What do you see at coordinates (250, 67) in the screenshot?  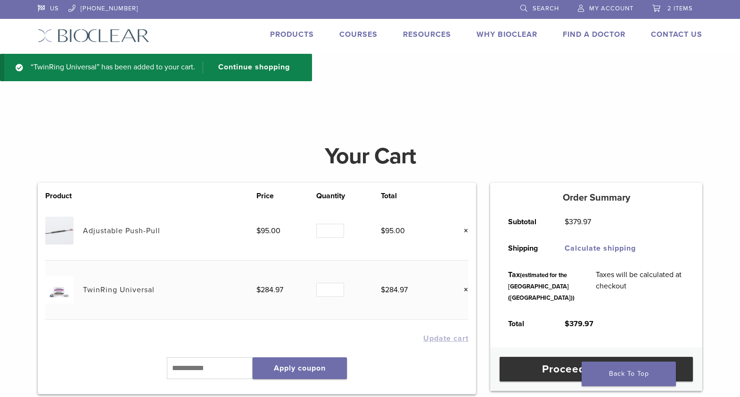 I see `a: Continue shopping` at bounding box center [250, 67].